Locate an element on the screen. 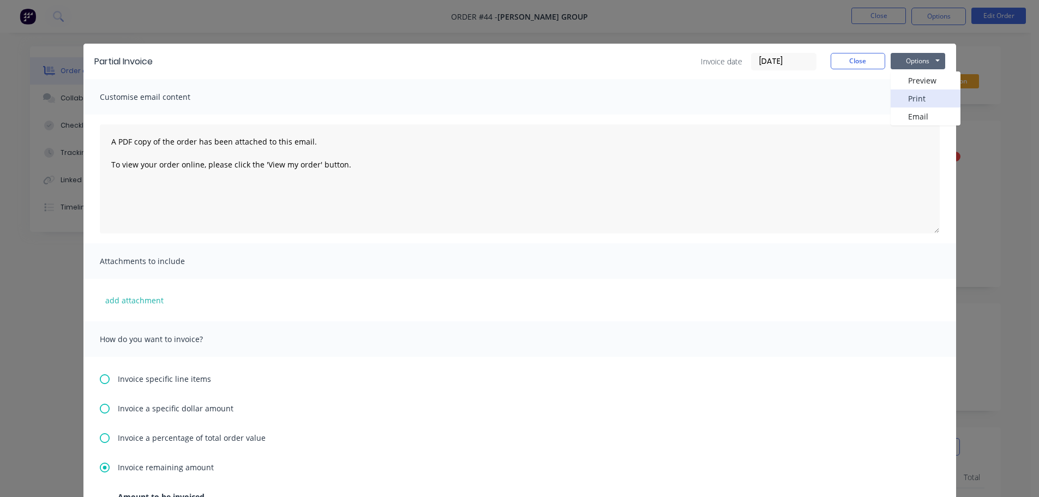  span: Invoice a percentage of total order value is located at coordinates (191, 437).